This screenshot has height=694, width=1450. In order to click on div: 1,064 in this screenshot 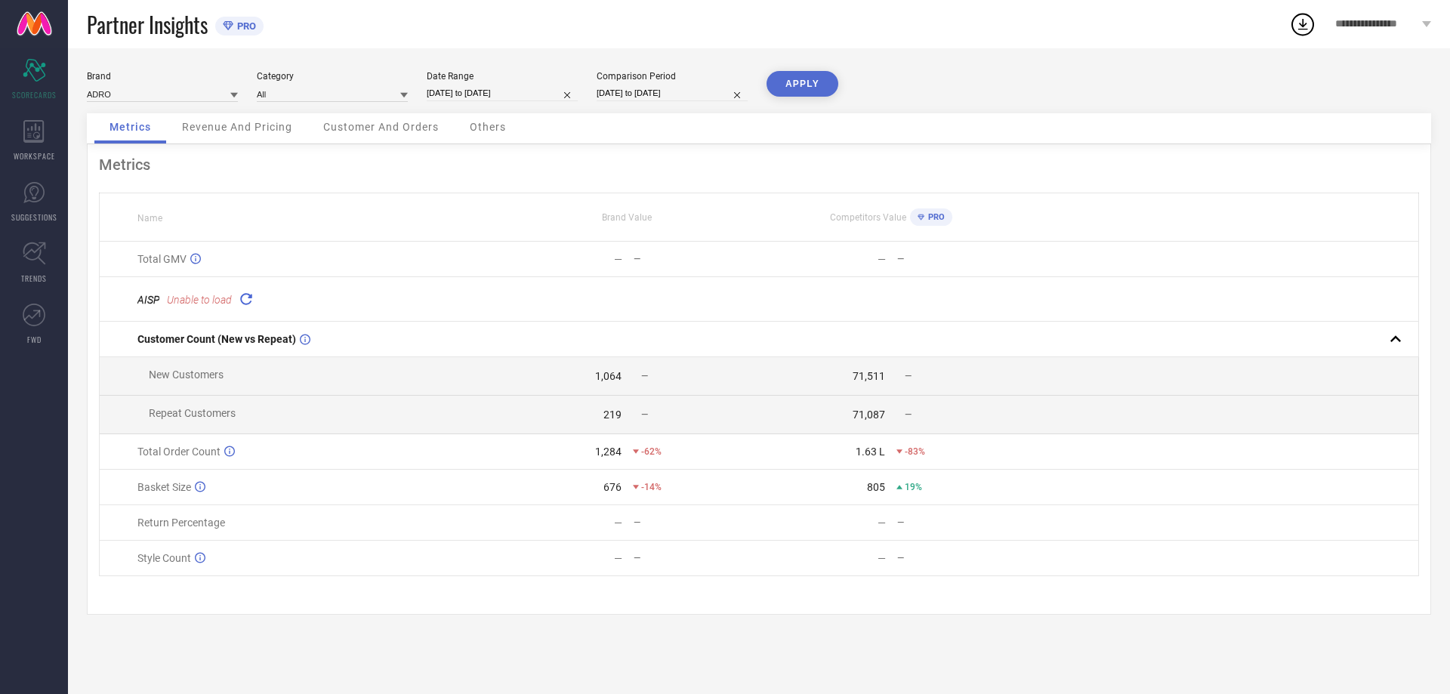, I will do `click(608, 376)`.